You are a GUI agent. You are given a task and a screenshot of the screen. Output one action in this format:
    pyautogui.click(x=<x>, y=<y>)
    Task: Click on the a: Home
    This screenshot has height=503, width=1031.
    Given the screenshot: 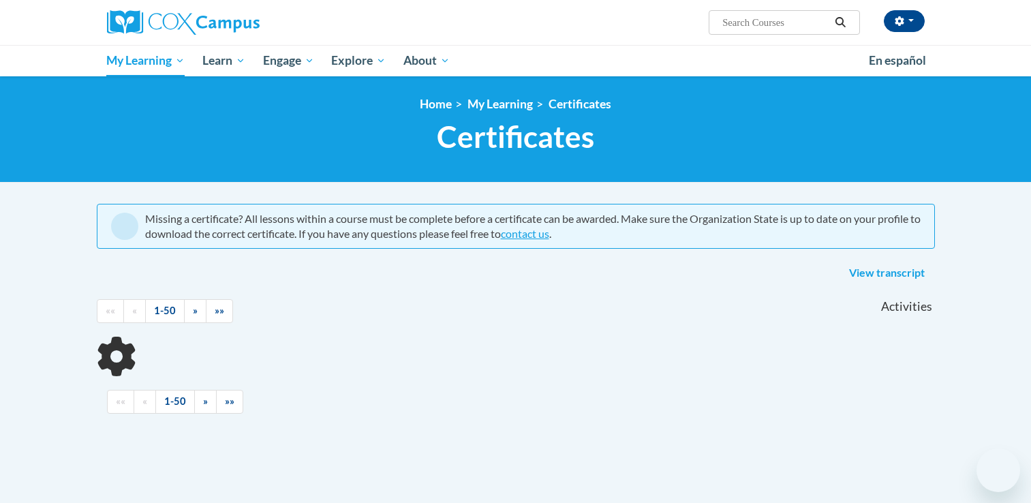 What is the action you would take?
    pyautogui.click(x=435, y=104)
    